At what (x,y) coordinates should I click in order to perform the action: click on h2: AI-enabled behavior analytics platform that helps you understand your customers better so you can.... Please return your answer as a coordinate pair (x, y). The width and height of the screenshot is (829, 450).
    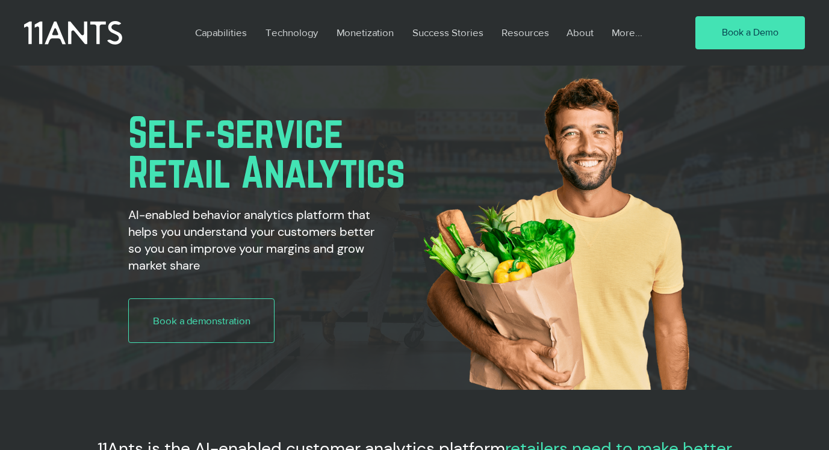
    Looking at the image, I should click on (255, 240).